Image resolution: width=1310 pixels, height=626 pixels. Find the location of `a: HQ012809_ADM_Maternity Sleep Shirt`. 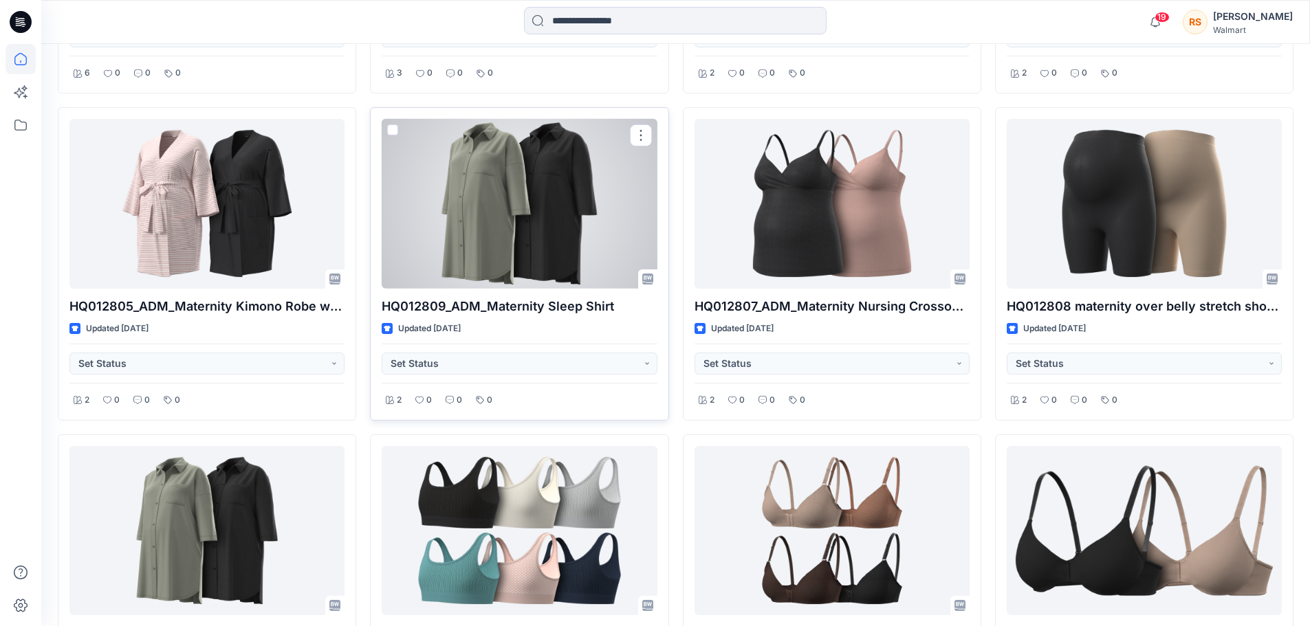

a: HQ012809_ADM_Maternity Sleep Shirt is located at coordinates (519, 204).